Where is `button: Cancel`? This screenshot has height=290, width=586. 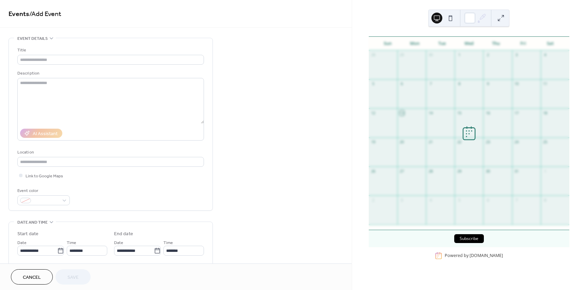
button: Cancel is located at coordinates (32, 277).